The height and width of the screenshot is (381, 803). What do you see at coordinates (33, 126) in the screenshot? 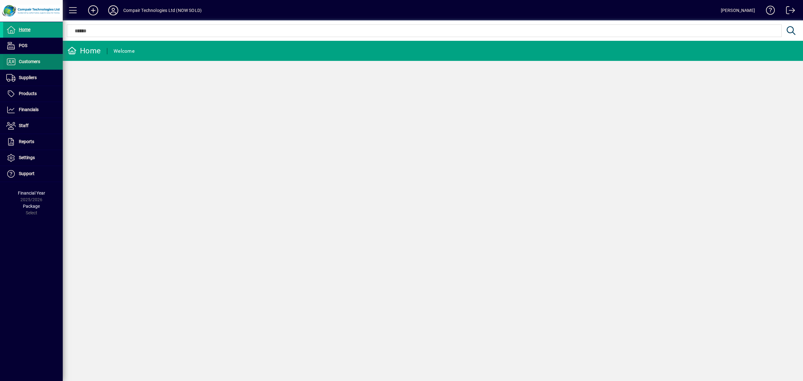
I see `a: Staff` at bounding box center [33, 126].